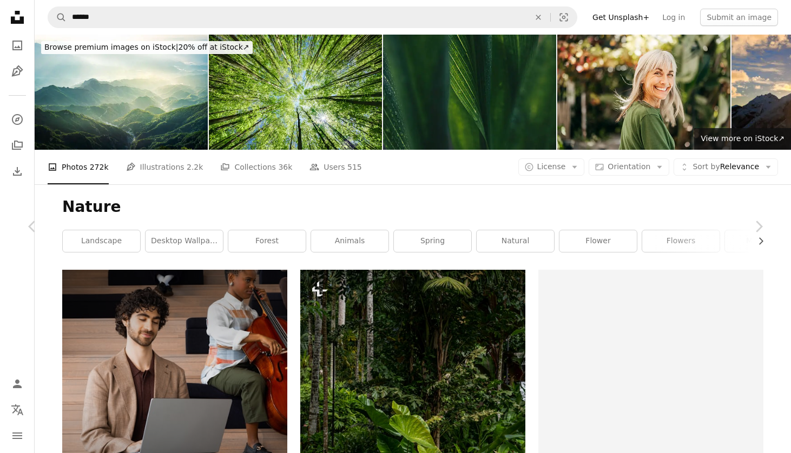  I want to click on h1: Nature, so click(413, 207).